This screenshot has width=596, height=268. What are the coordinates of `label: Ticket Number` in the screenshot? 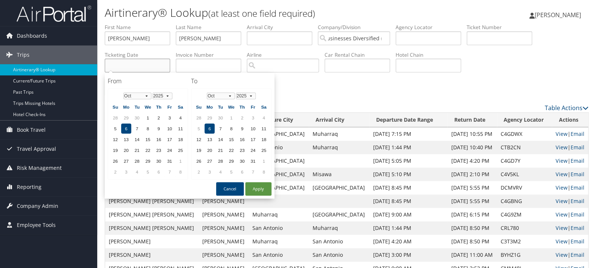 It's located at (502, 27).